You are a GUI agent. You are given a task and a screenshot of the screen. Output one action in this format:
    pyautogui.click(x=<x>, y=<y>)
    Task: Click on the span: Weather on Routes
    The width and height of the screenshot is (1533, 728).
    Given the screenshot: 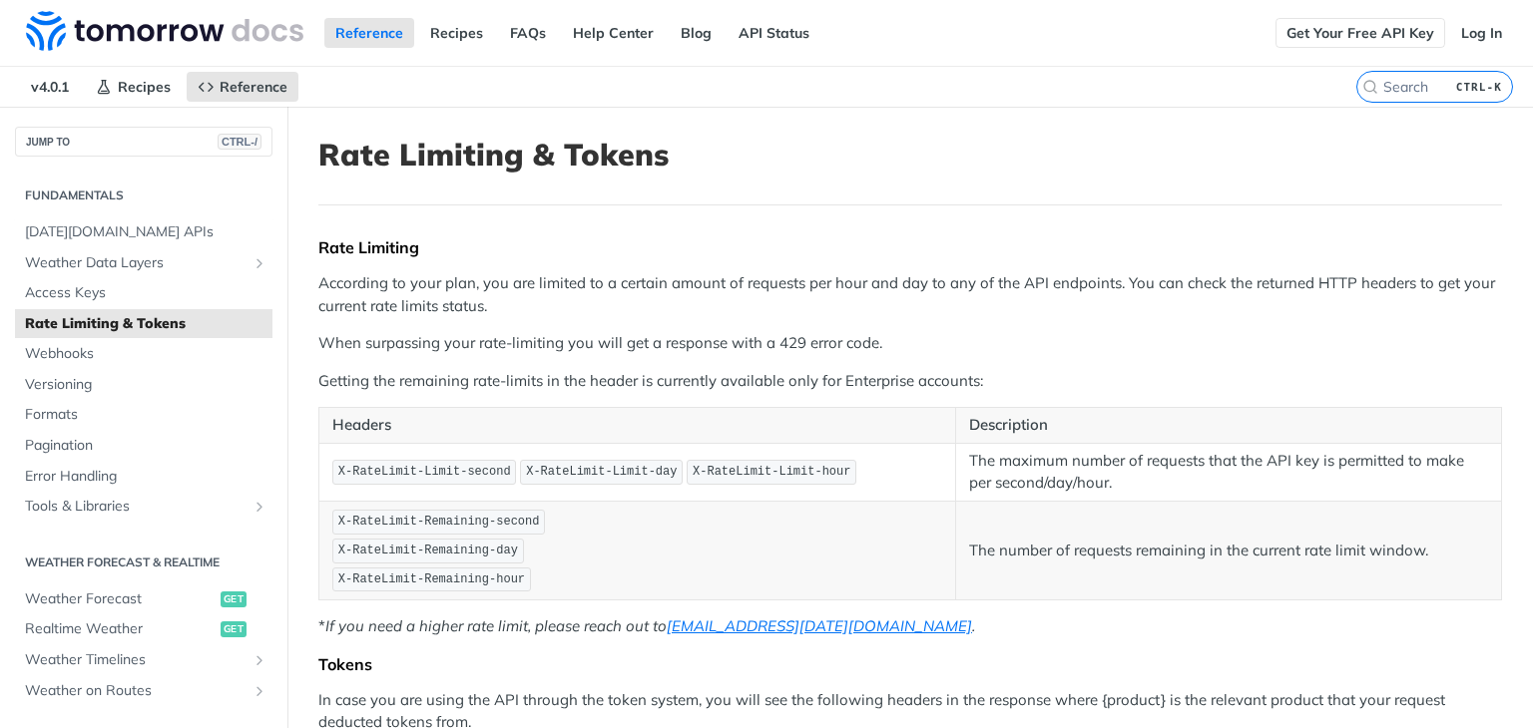 What is the action you would take?
    pyautogui.click(x=136, y=692)
    